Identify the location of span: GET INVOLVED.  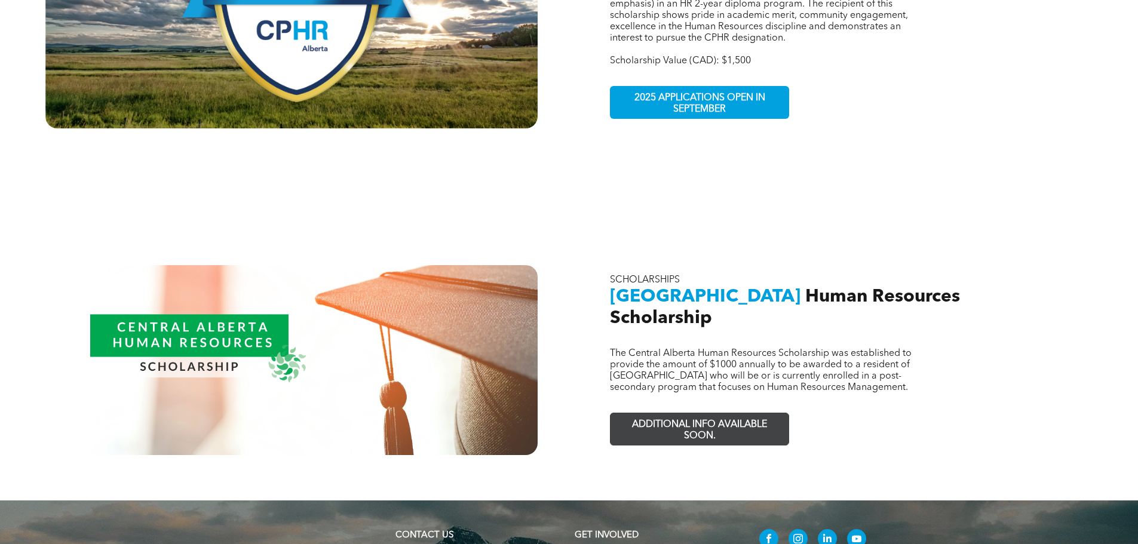
(606, 535).